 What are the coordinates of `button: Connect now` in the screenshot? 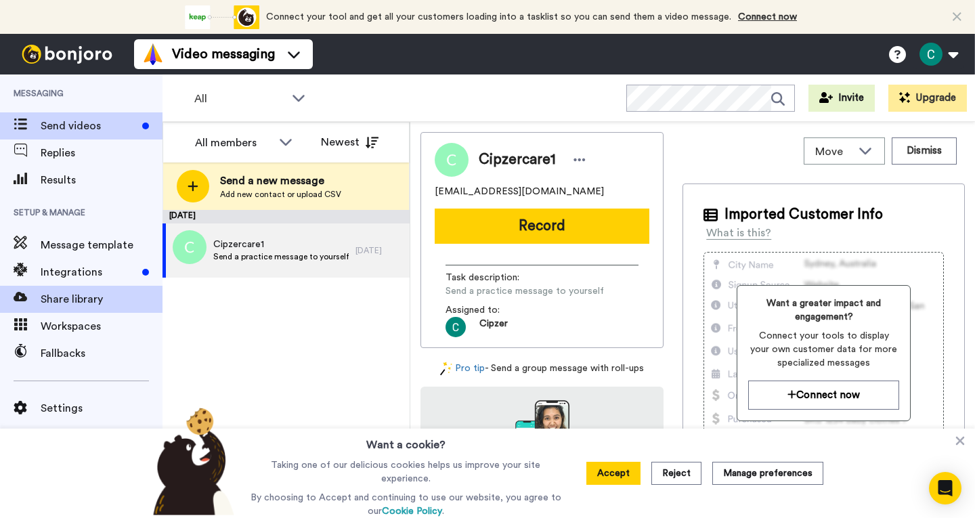 It's located at (823, 395).